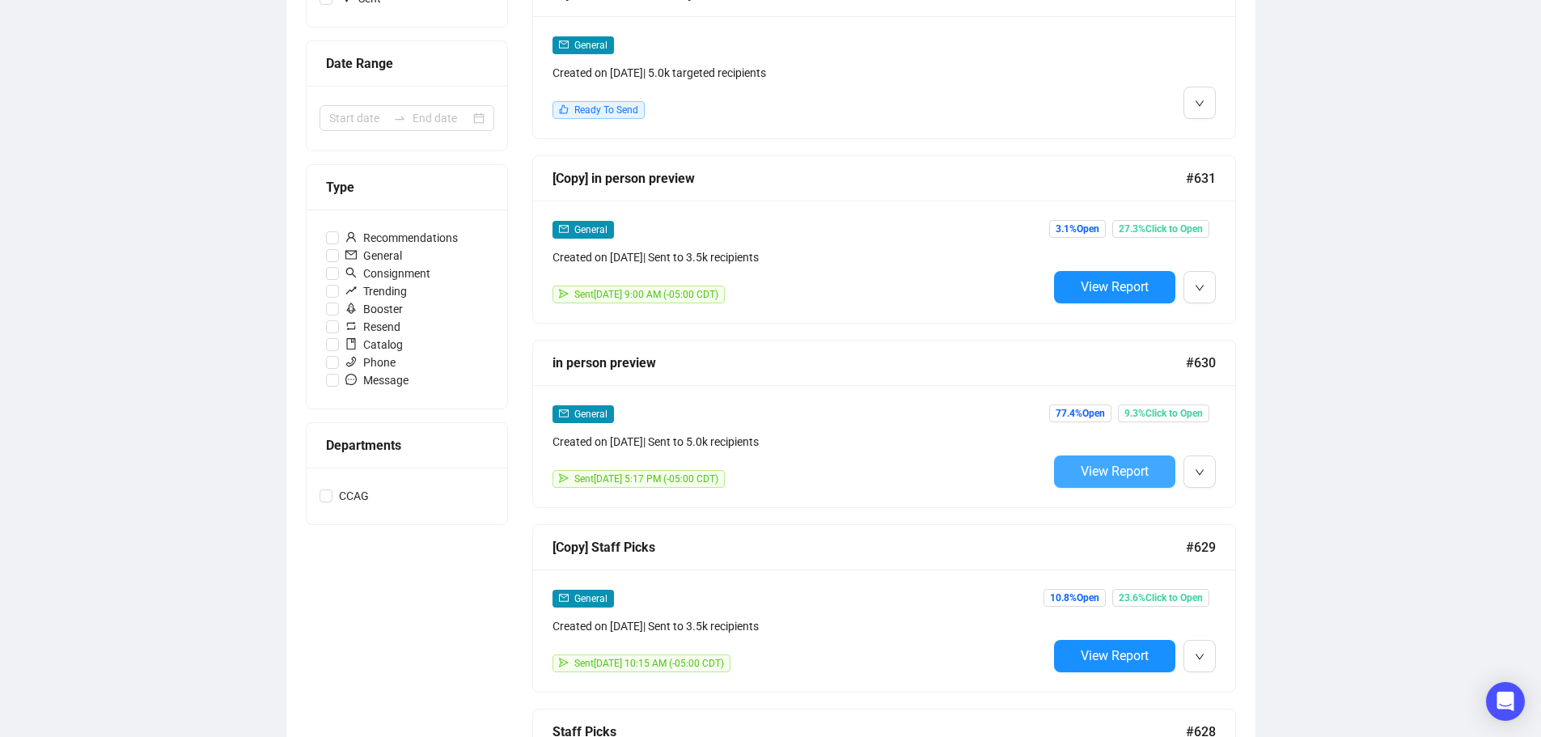  Describe the element at coordinates (351, 379) in the screenshot. I see `span: message` at that location.